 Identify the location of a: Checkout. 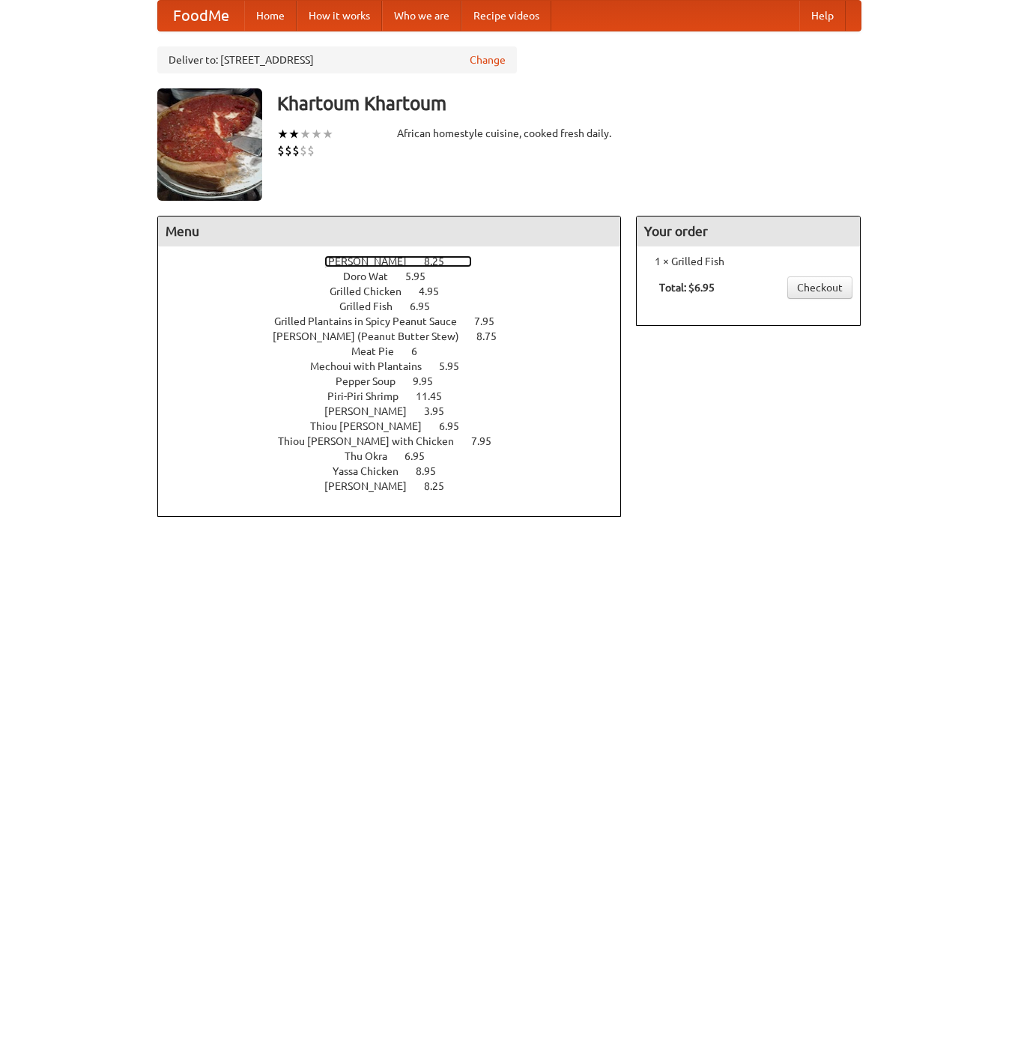
(819, 288).